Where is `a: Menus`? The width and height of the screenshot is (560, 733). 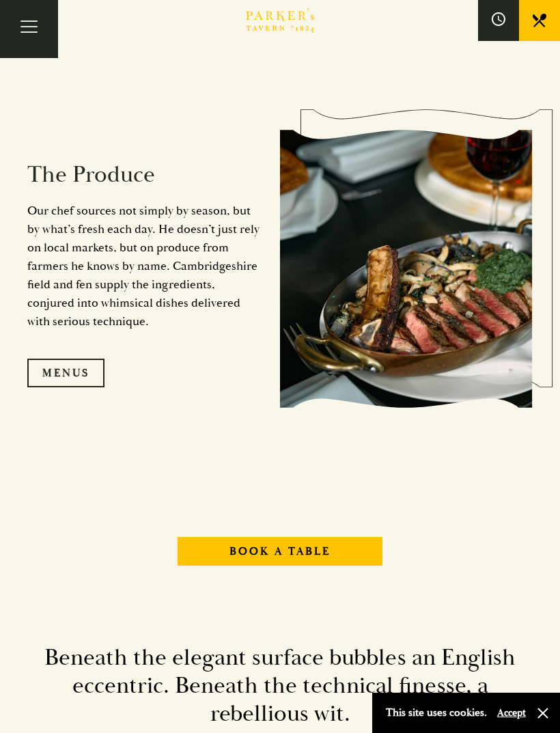
a: Menus is located at coordinates (66, 373).